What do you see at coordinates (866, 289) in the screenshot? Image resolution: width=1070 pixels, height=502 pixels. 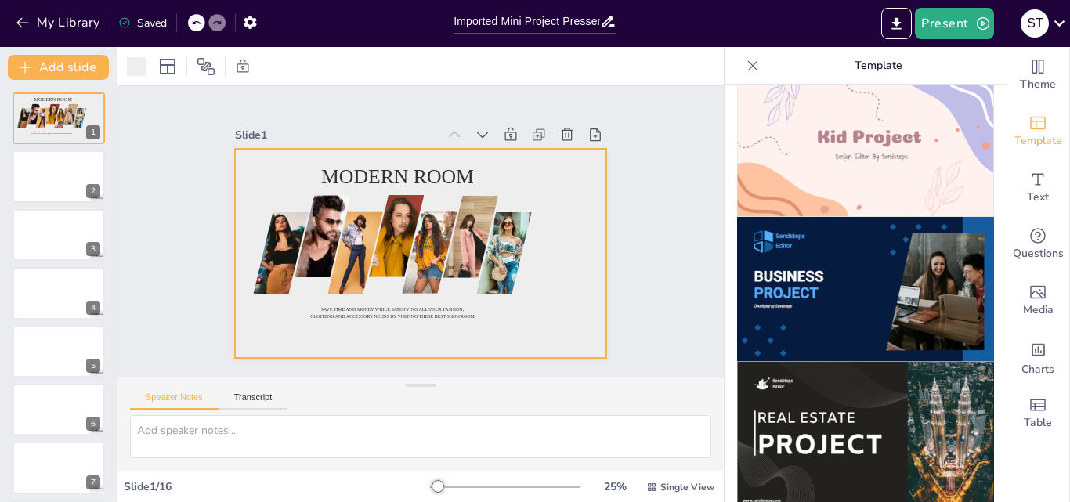 I see `img: thumb-10.png` at bounding box center [866, 289].